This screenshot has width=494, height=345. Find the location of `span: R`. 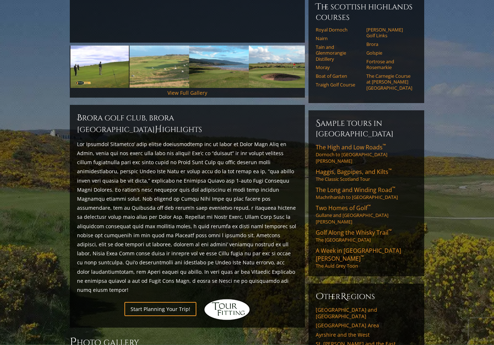

span: R is located at coordinates (343, 297).